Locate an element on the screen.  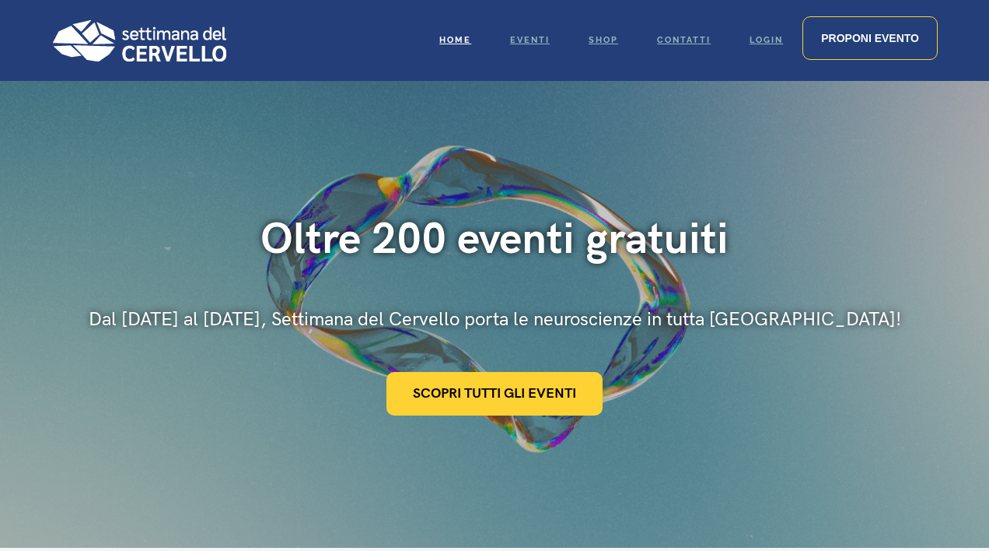
span: Shop is located at coordinates (604, 40).